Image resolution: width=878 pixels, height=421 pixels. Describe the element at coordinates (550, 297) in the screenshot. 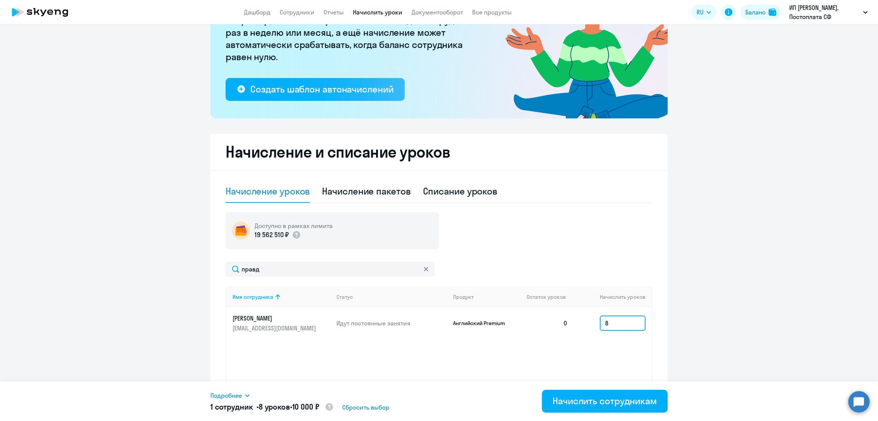

I see `div: Остаток уроков` at that location.